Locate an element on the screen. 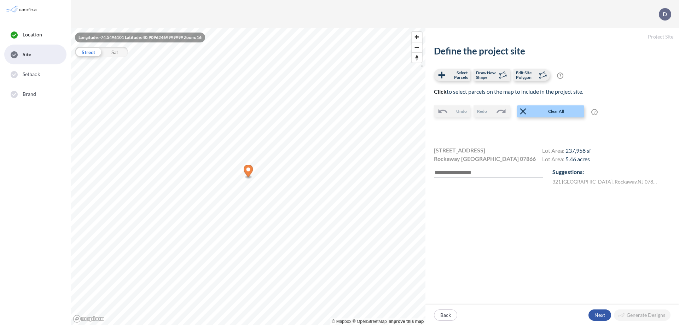 Image resolution: width=679 pixels, height=325 pixels. div: Street is located at coordinates (88, 52).